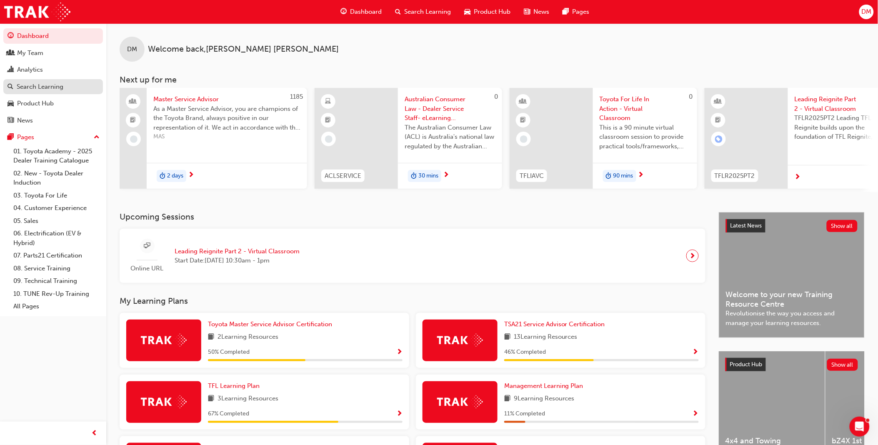 Image resolution: width=878 pixels, height=445 pixels. I want to click on span: ACLSERVICE, so click(343, 176).